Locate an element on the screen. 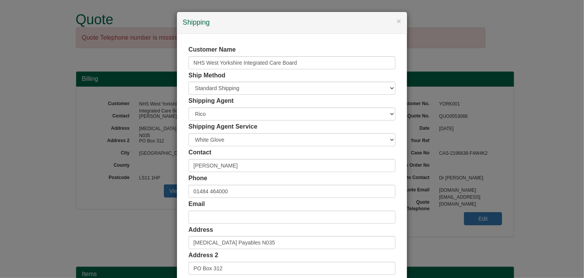 This screenshot has height=278, width=584. label: Shipping Agent is located at coordinates (211, 101).